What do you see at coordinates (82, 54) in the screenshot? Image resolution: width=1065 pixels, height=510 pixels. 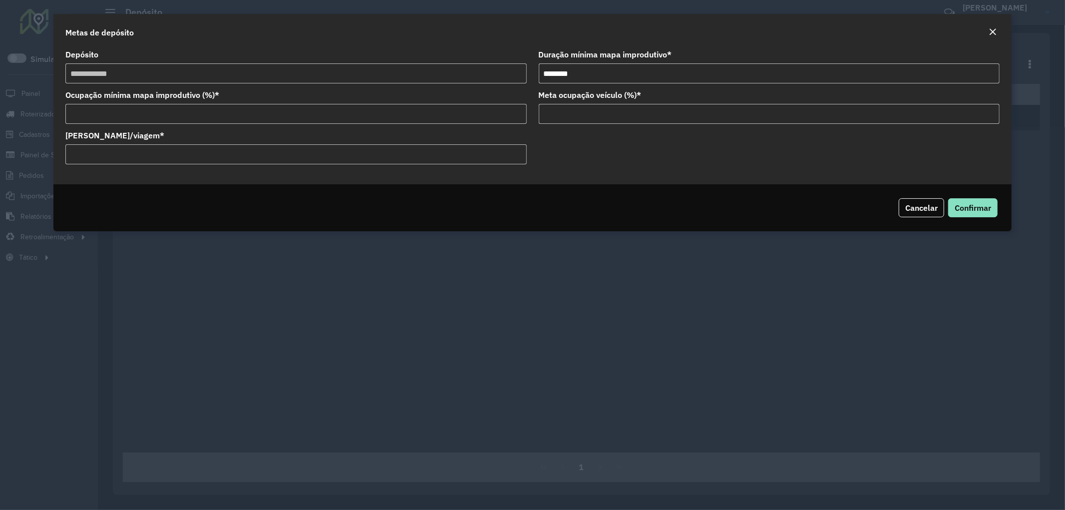 I see `label: Depósito` at bounding box center [82, 54].